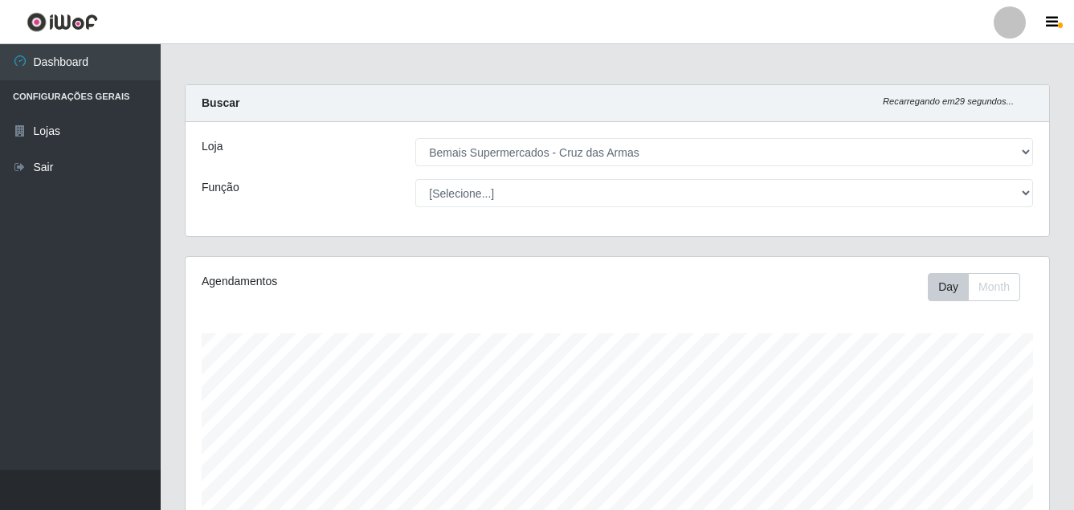 The height and width of the screenshot is (510, 1074). Describe the element at coordinates (368, 281) in the screenshot. I see `div: Agendamentos` at that location.